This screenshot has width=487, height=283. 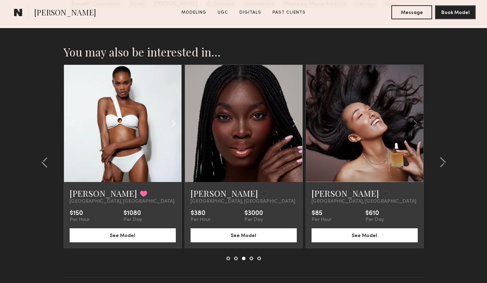 What do you see at coordinates (132, 214) in the screenshot?
I see `div: $1080` at bounding box center [132, 214].